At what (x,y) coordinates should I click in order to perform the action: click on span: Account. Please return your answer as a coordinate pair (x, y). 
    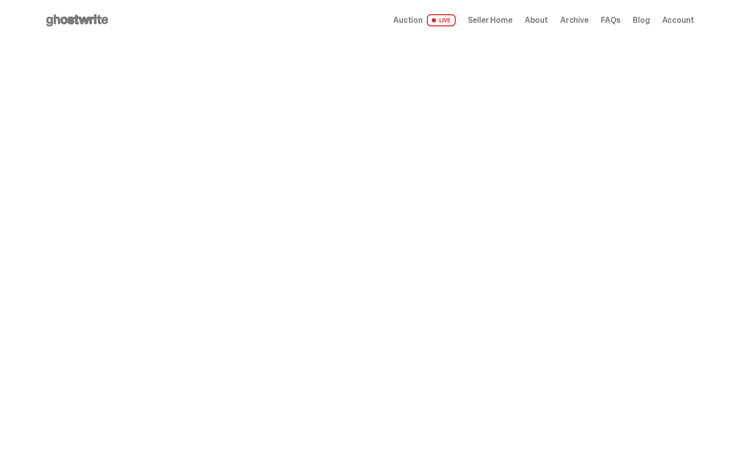
    Looking at the image, I should click on (678, 20).